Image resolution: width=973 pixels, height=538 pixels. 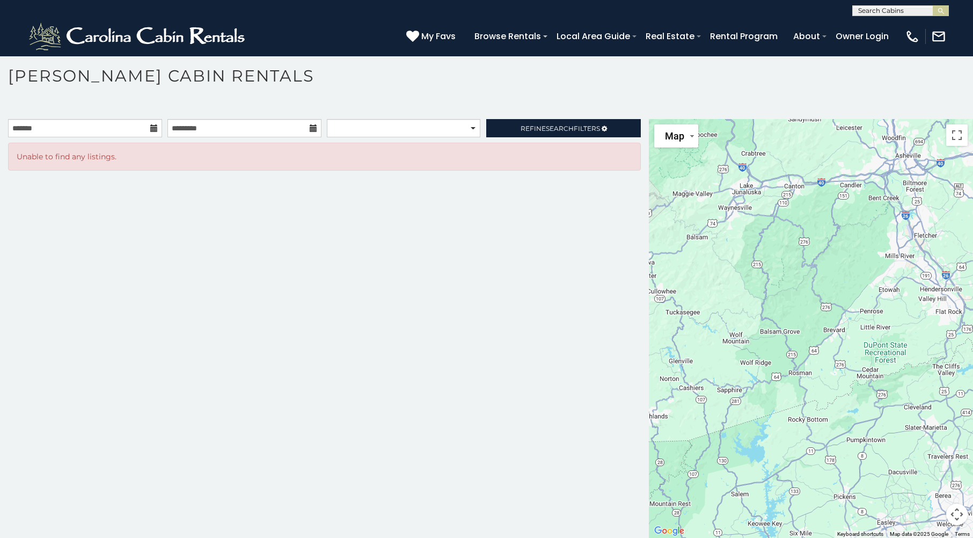 What do you see at coordinates (913, 37) in the screenshot?
I see `img: phone-regular-white.png` at bounding box center [913, 37].